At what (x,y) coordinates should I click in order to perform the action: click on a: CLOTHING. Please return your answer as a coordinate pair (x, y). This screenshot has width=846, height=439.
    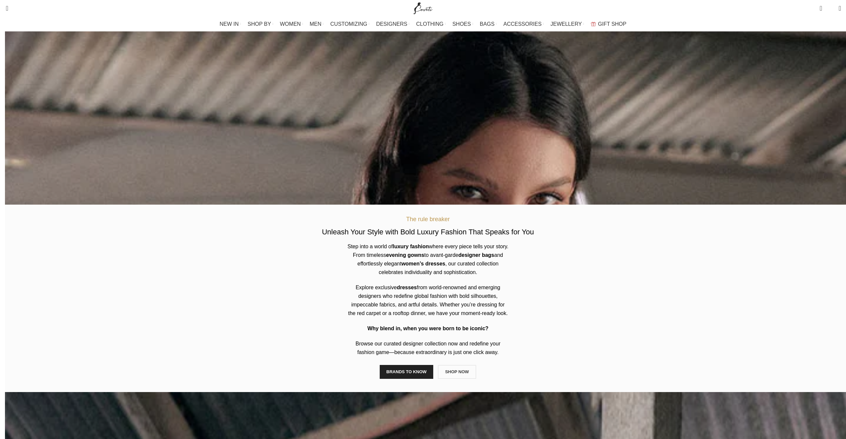
    Looking at the image, I should click on (431, 24).